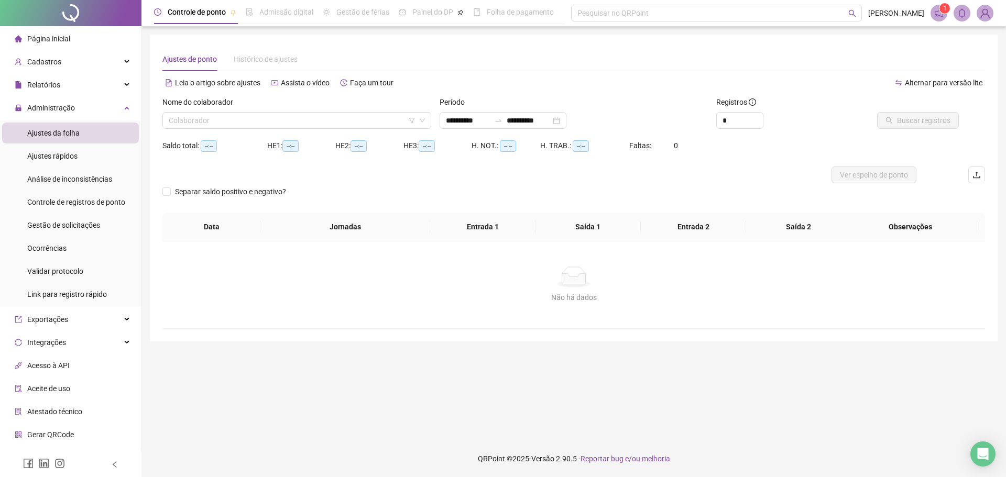 The height and width of the screenshot is (477, 1006). What do you see at coordinates (363, 12) in the screenshot?
I see `span: Gestão de férias` at bounding box center [363, 12].